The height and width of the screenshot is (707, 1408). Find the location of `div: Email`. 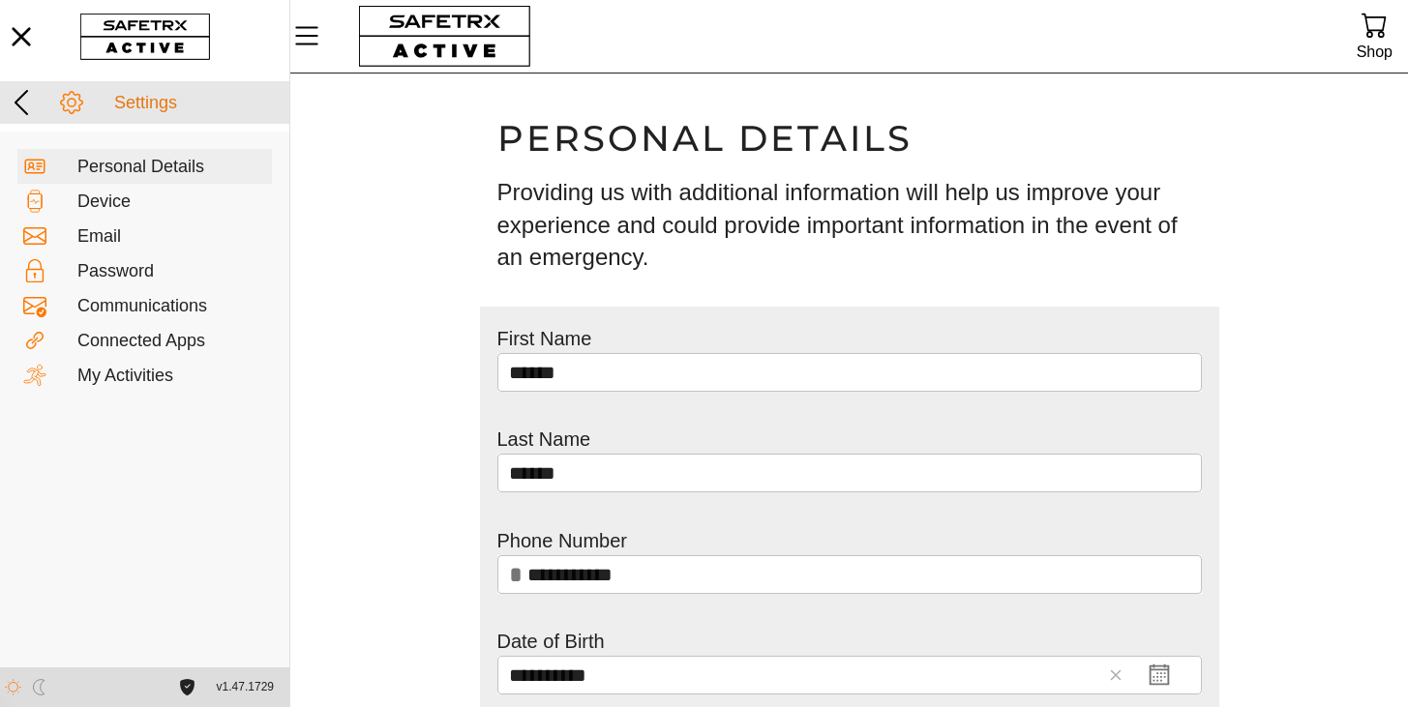

div: Email is located at coordinates (171, 237).